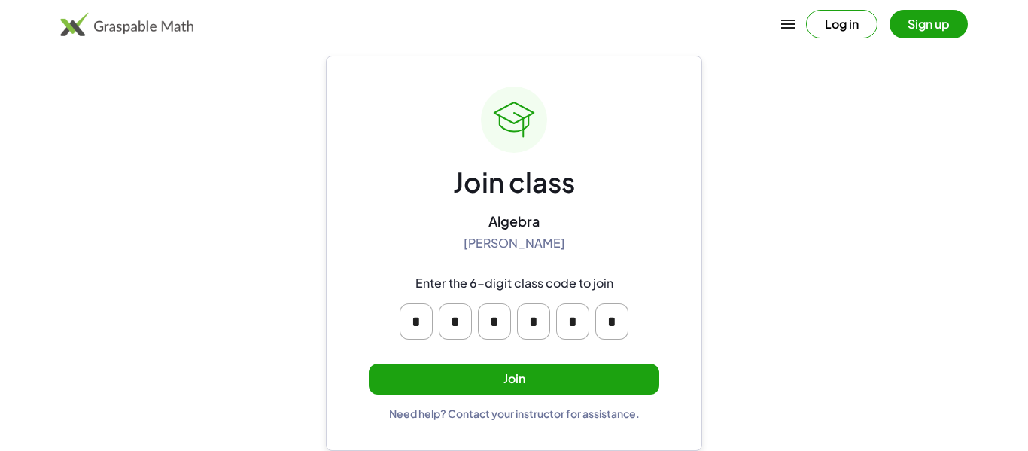  What do you see at coordinates (455, 321) in the screenshot?
I see `input: Please enter OTP character 2` at bounding box center [455, 321].